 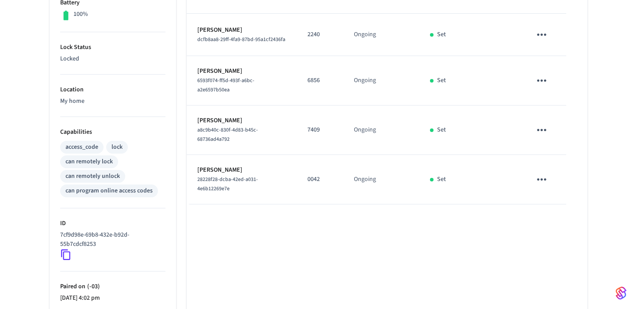 What do you see at coordinates (113, 224) in the screenshot?
I see `p: ID` at bounding box center [113, 224].